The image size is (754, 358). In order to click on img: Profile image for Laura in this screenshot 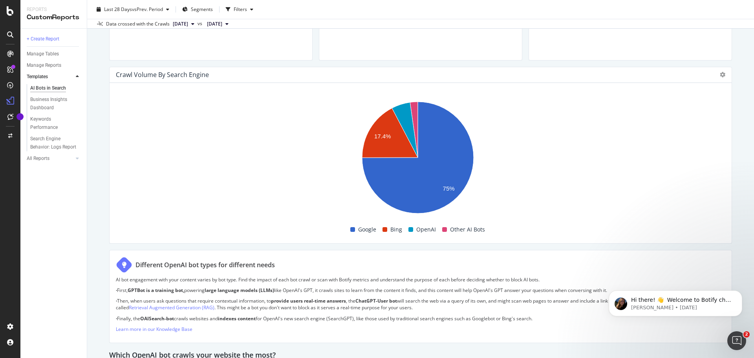, I will do `click(24, 30)`.